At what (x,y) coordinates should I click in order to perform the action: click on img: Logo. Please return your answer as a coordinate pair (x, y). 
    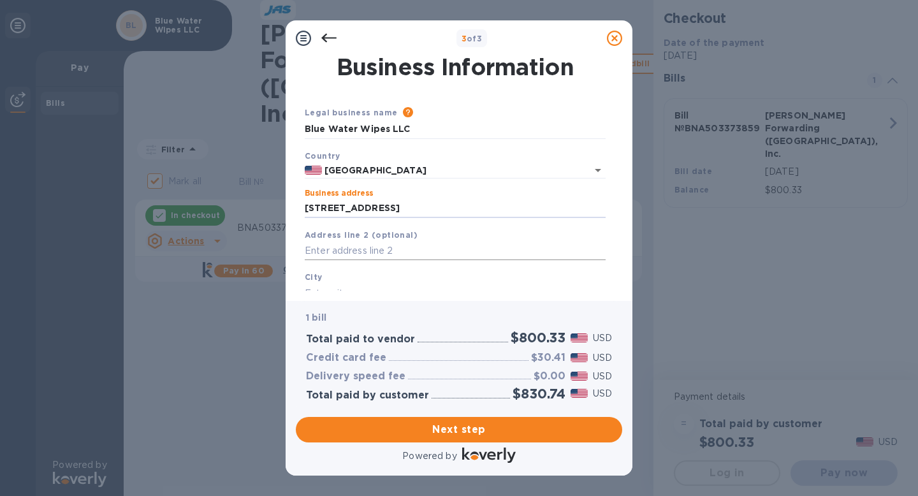
    Looking at the image, I should click on (489, 455).